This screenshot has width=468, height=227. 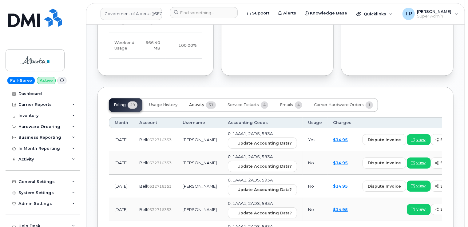 What do you see at coordinates (200, 123) in the screenshot?
I see `th: Username` at bounding box center [200, 123].